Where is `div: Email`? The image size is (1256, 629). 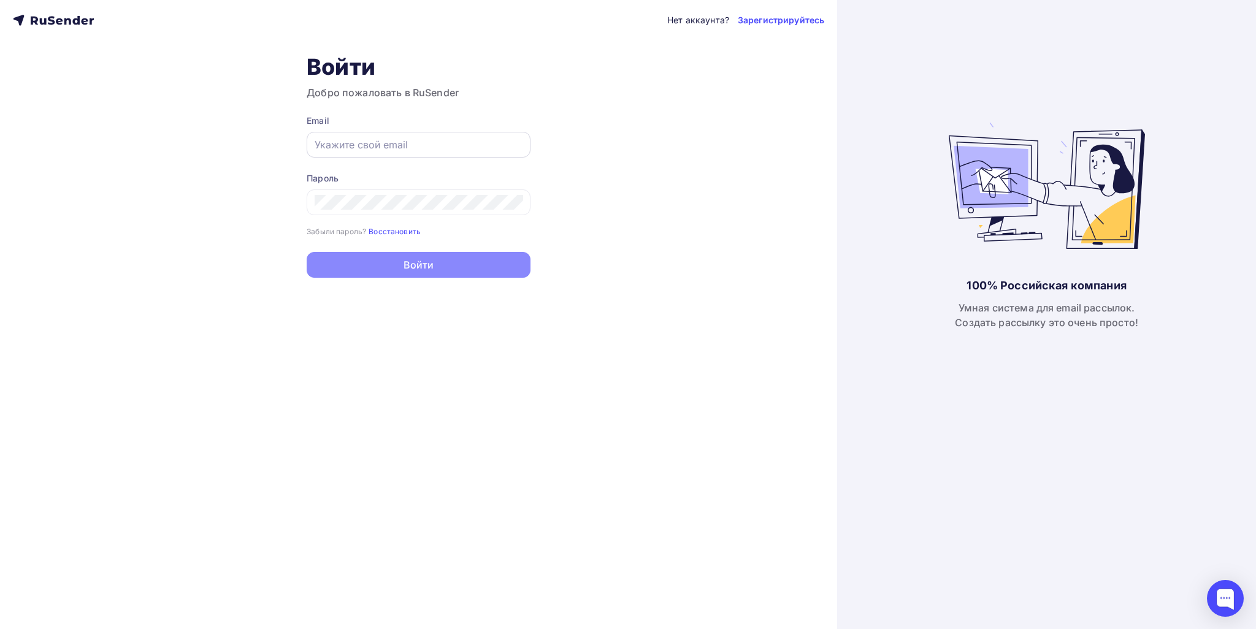
div: Email is located at coordinates (418, 121).